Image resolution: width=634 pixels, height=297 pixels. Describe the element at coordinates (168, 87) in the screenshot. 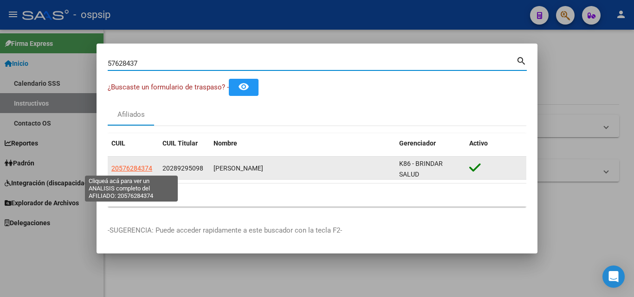

I see `span: ¿Buscaste un formulario de traspaso? -` at that location.